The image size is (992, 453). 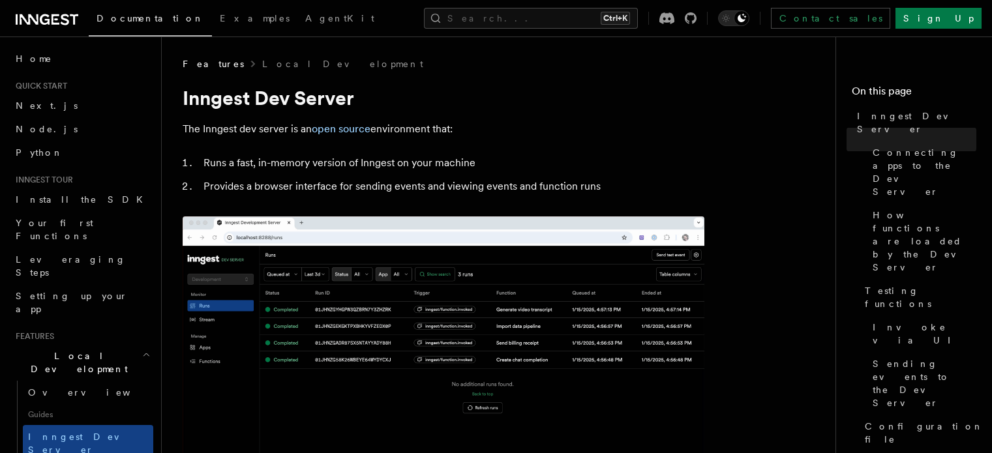 I want to click on a: Configuration file, so click(x=917, y=433).